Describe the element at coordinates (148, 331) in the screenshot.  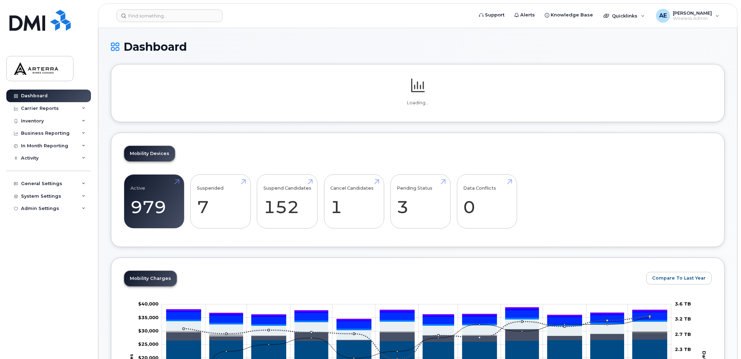
I see `tspan: $30,000` at that location.